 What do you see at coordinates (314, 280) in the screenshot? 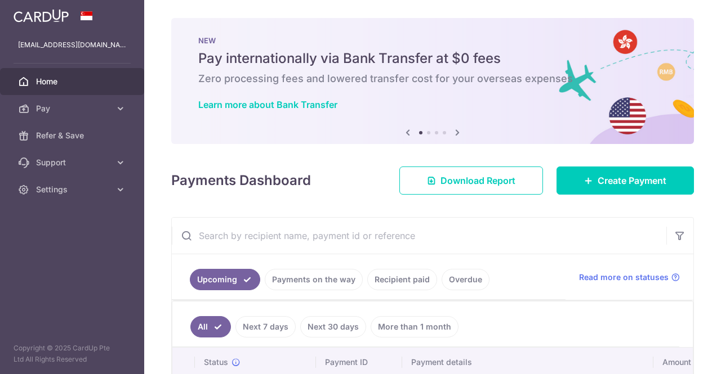
I see `a: Payments on the way` at bounding box center [314, 280].